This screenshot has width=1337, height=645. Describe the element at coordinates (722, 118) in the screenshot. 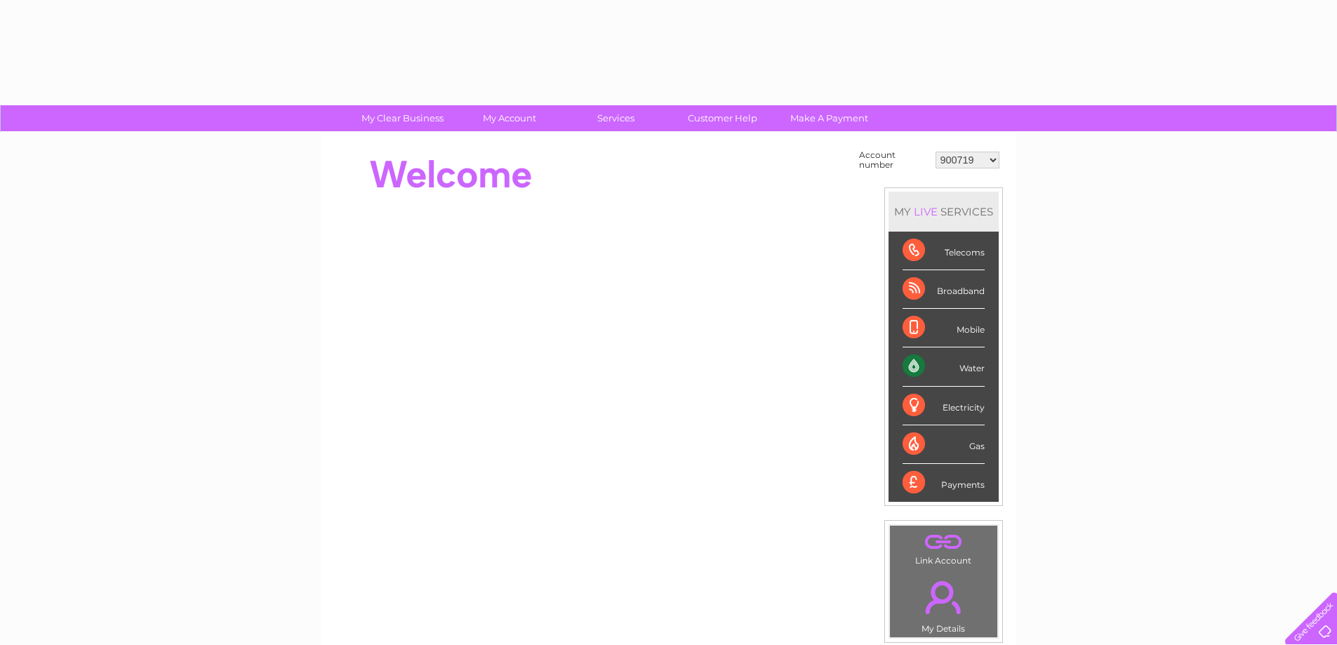

I see `a: Customer Help` at that location.